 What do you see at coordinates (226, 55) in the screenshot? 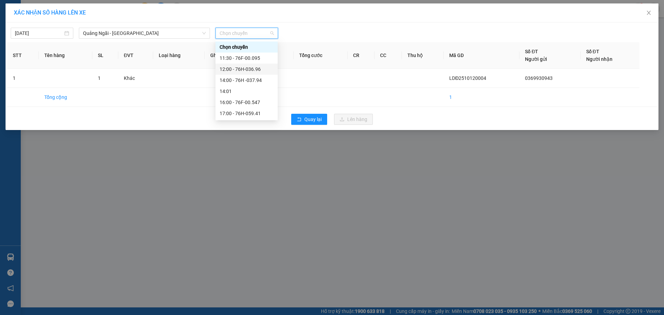
I see `th: Ghi chú` at bounding box center [226, 55].